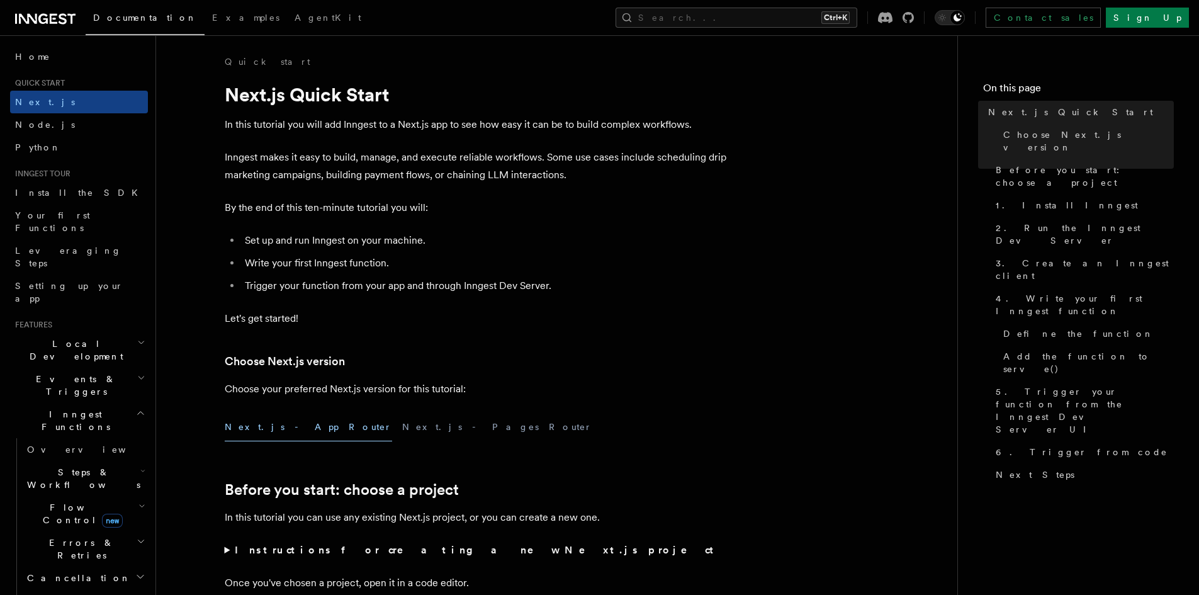 The image size is (1199, 595). What do you see at coordinates (1078, 334) in the screenshot?
I see `span: Define the function` at bounding box center [1078, 334].